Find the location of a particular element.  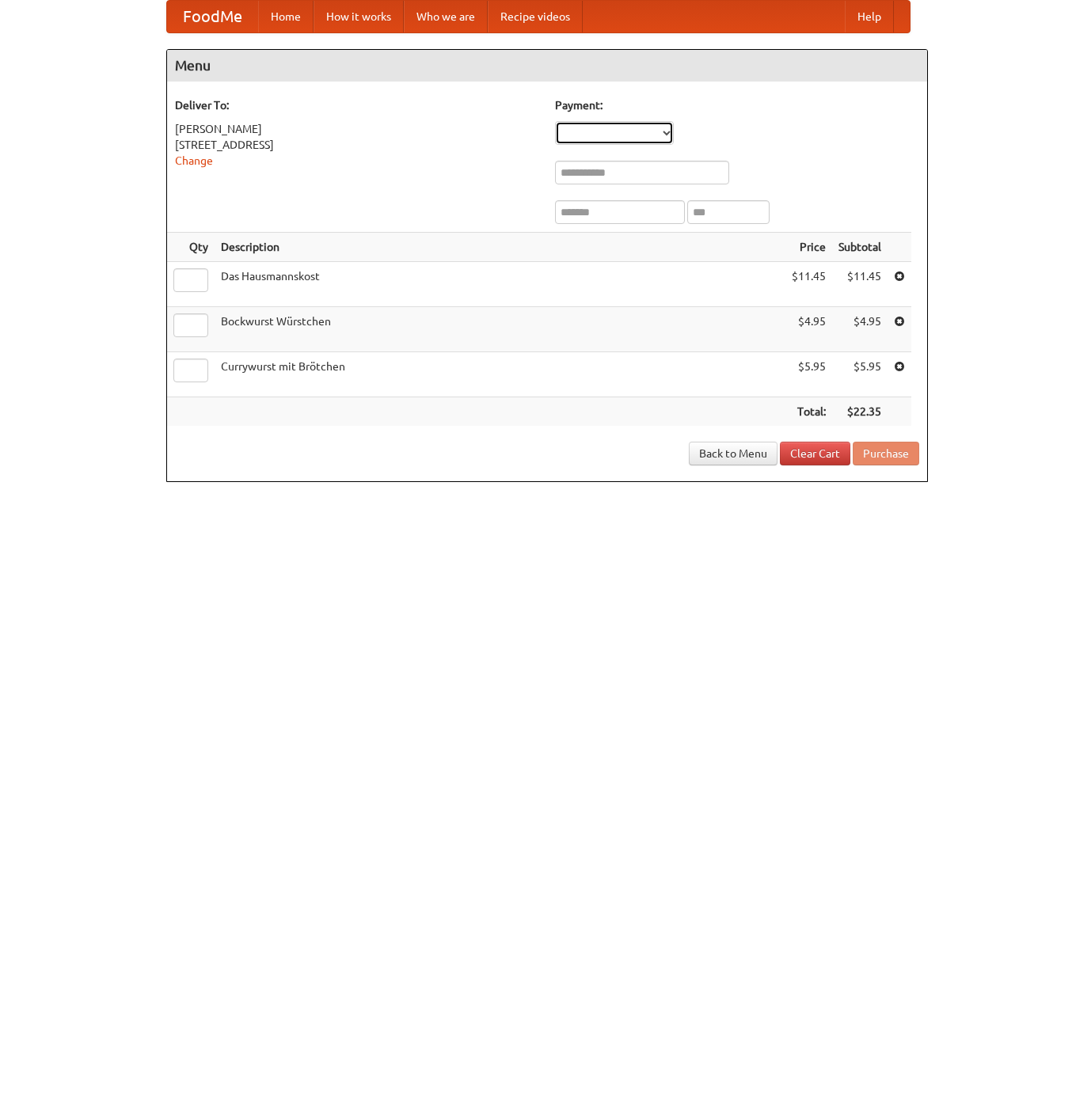

th: Total: is located at coordinates (808, 412).